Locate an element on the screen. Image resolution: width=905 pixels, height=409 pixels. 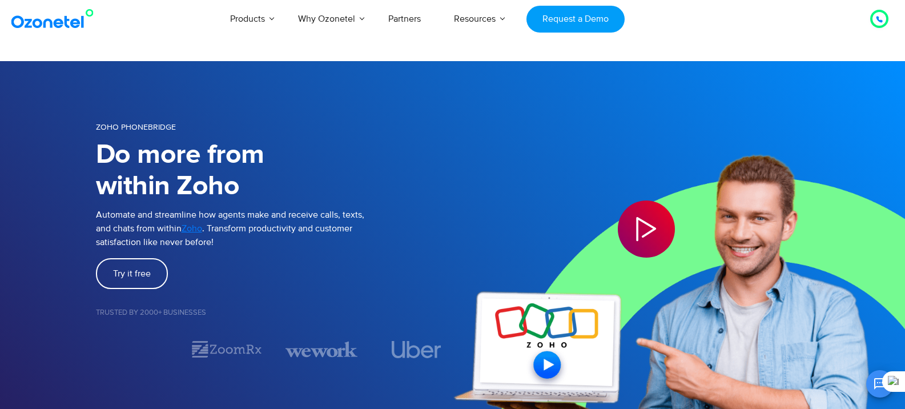
a: Zoho is located at coordinates (192, 228).